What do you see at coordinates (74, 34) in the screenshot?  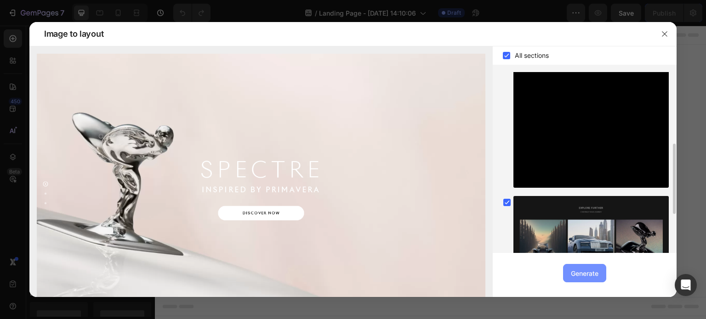 I see `span: Image to layout` at bounding box center [74, 34].